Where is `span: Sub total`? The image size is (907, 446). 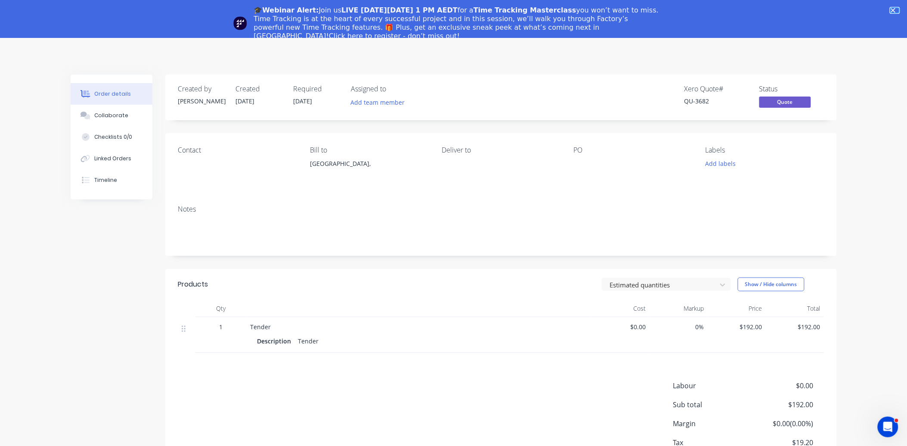
span: Sub total is located at coordinates (712, 404).